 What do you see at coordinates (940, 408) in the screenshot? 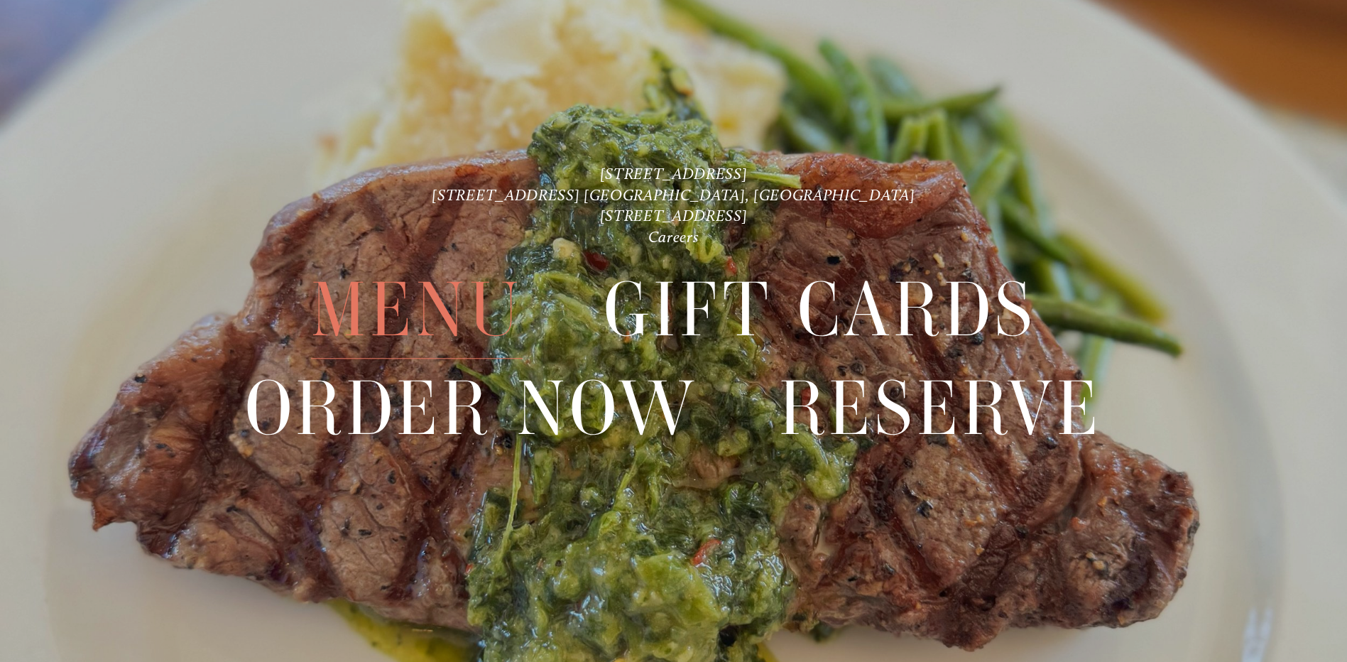
I see `span: Reserve` at bounding box center [940, 408].